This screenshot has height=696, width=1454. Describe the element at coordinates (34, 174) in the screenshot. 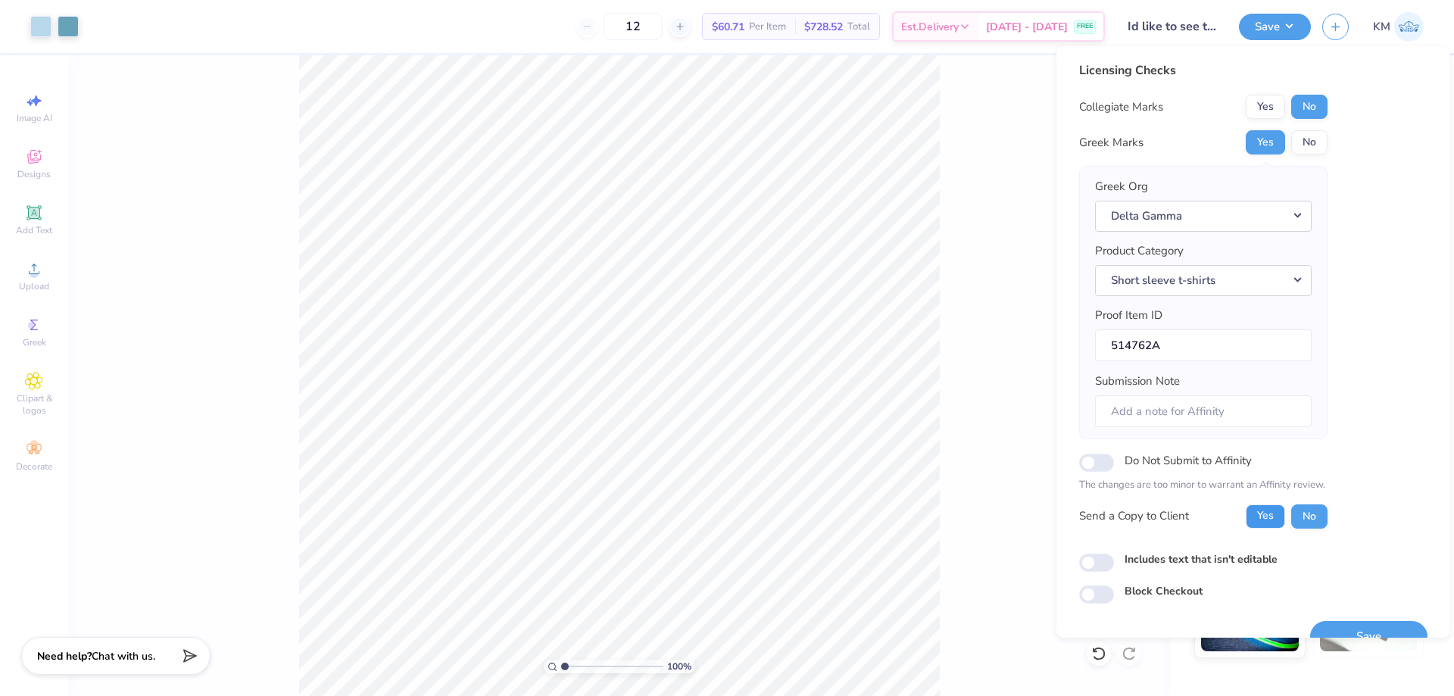

I see `span: Designs` at that location.